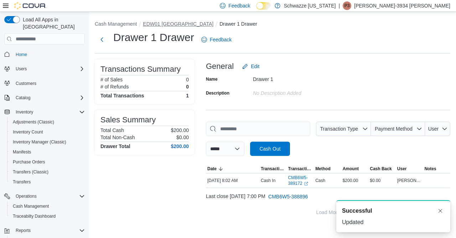  I want to click on button: Inventory, so click(24, 112).